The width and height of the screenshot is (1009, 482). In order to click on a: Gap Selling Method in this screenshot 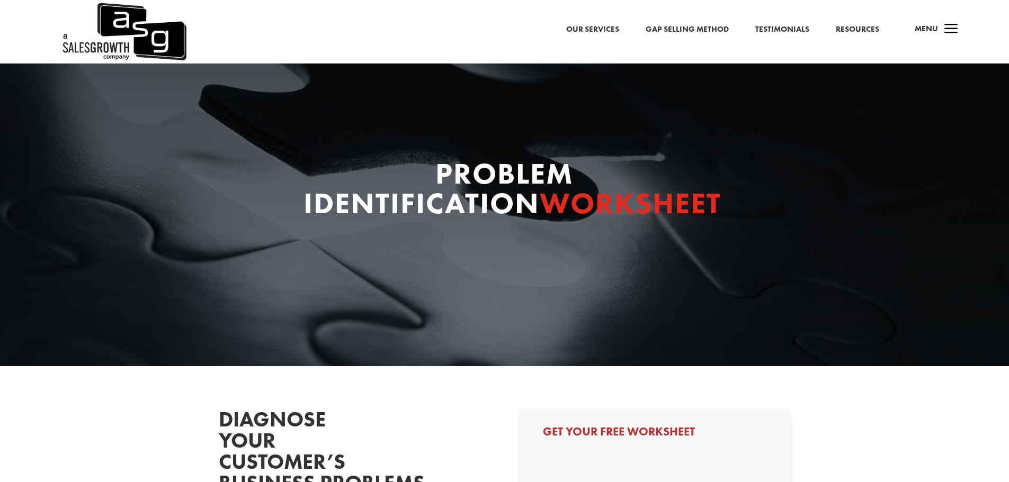, I will do `click(687, 30)`.